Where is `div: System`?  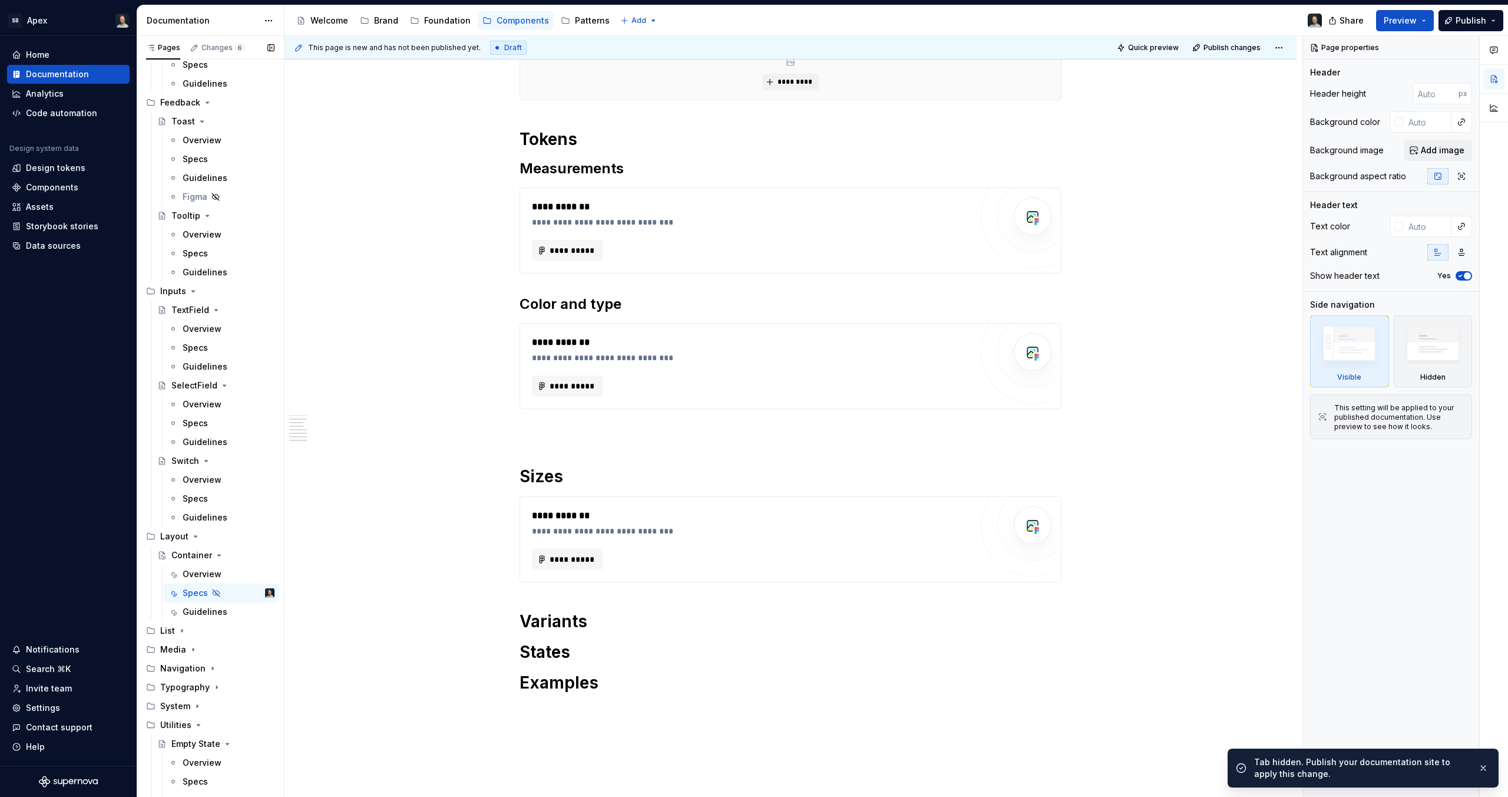 div: System is located at coordinates (175, 706).